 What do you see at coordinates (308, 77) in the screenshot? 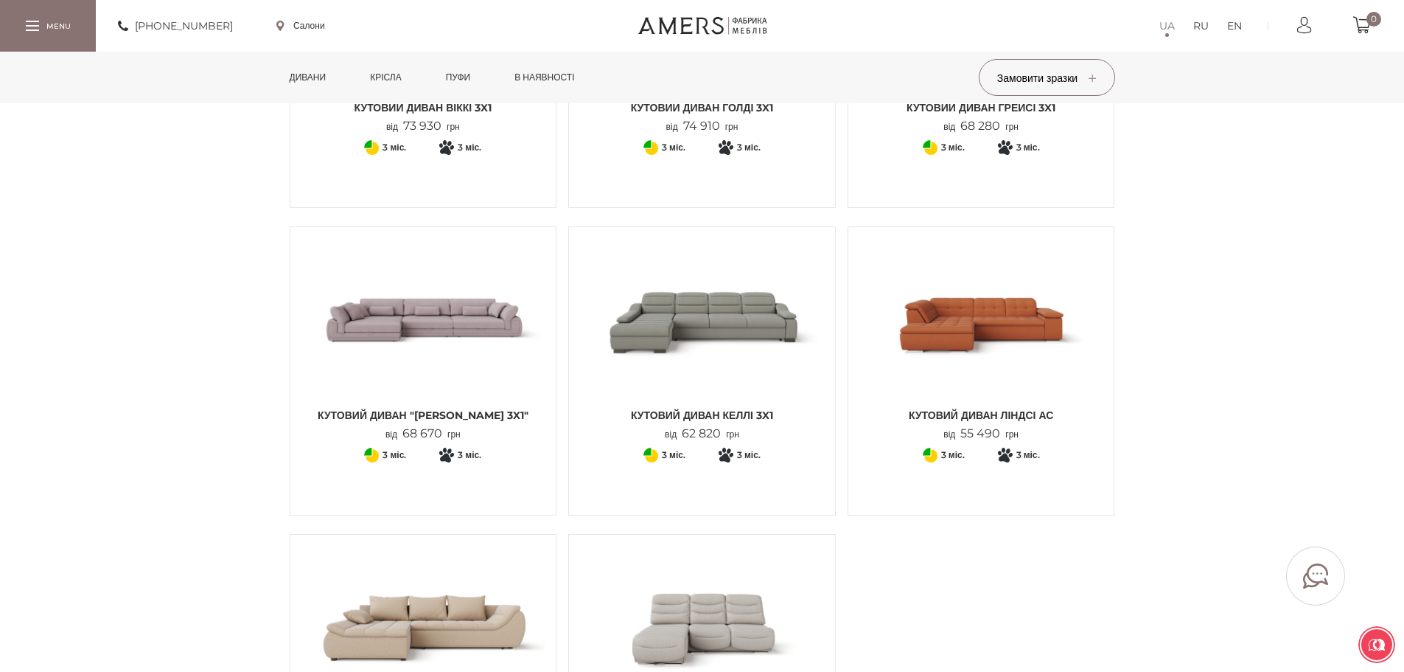
I see `a: Дивани` at bounding box center [308, 77].